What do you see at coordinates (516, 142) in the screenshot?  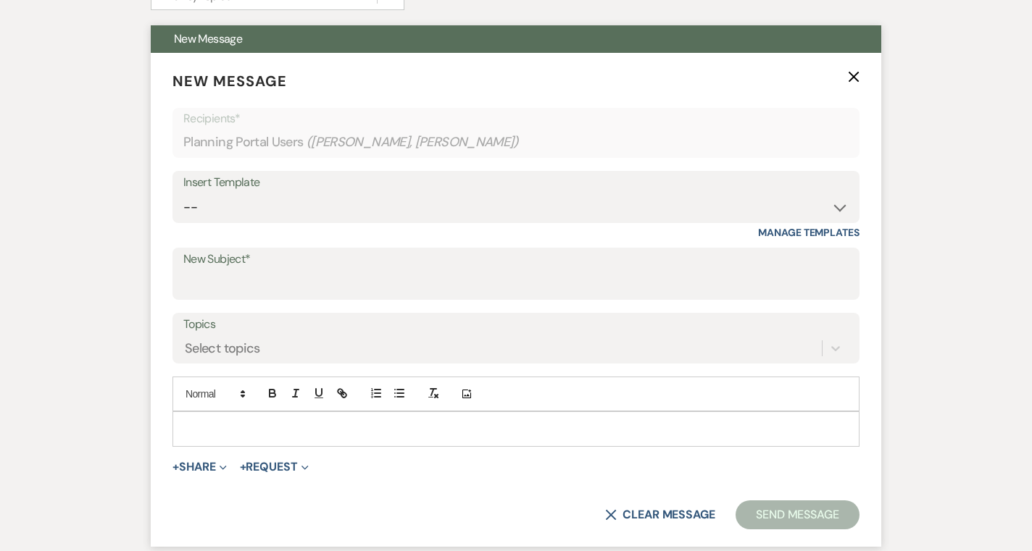 I see `div: Planning Portal Users` at bounding box center [516, 142].